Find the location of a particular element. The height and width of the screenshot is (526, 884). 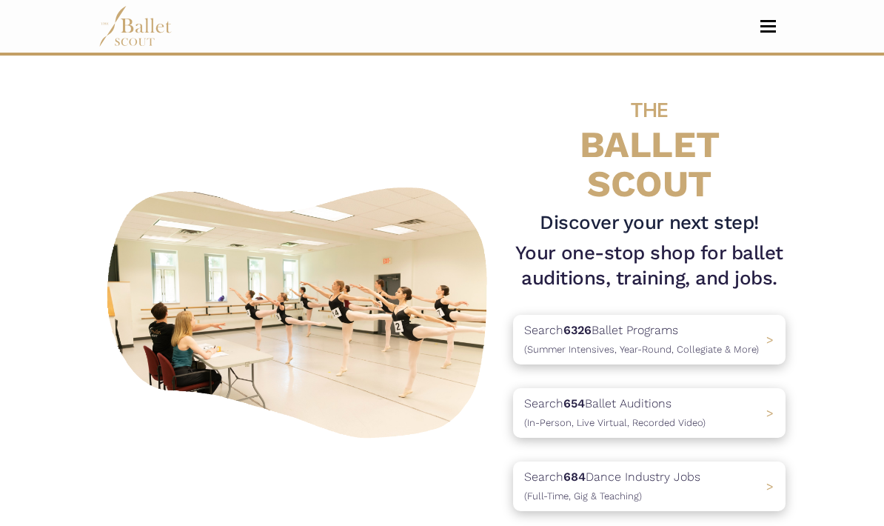

b: 6326 is located at coordinates (578, 330).